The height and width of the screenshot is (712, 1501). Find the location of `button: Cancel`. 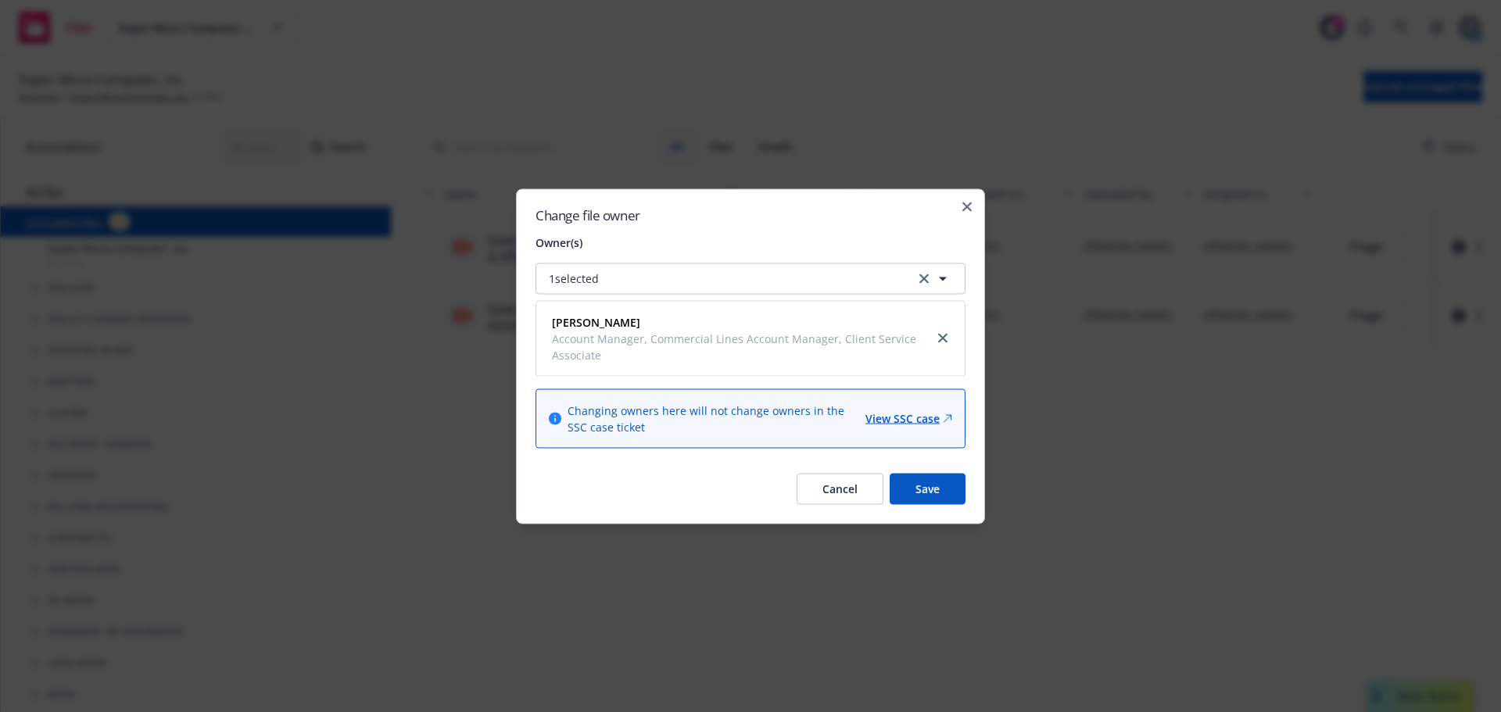

button: Cancel is located at coordinates (840, 489).